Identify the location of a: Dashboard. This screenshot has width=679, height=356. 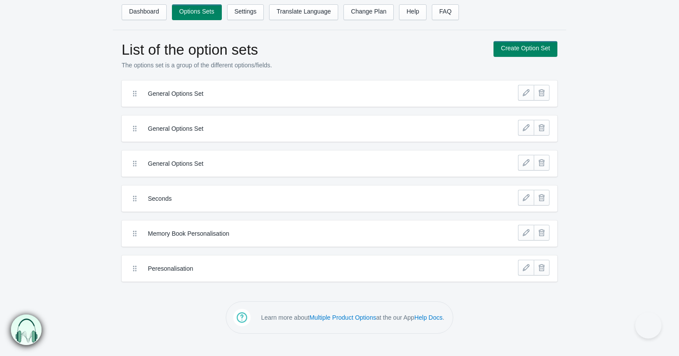
(144, 12).